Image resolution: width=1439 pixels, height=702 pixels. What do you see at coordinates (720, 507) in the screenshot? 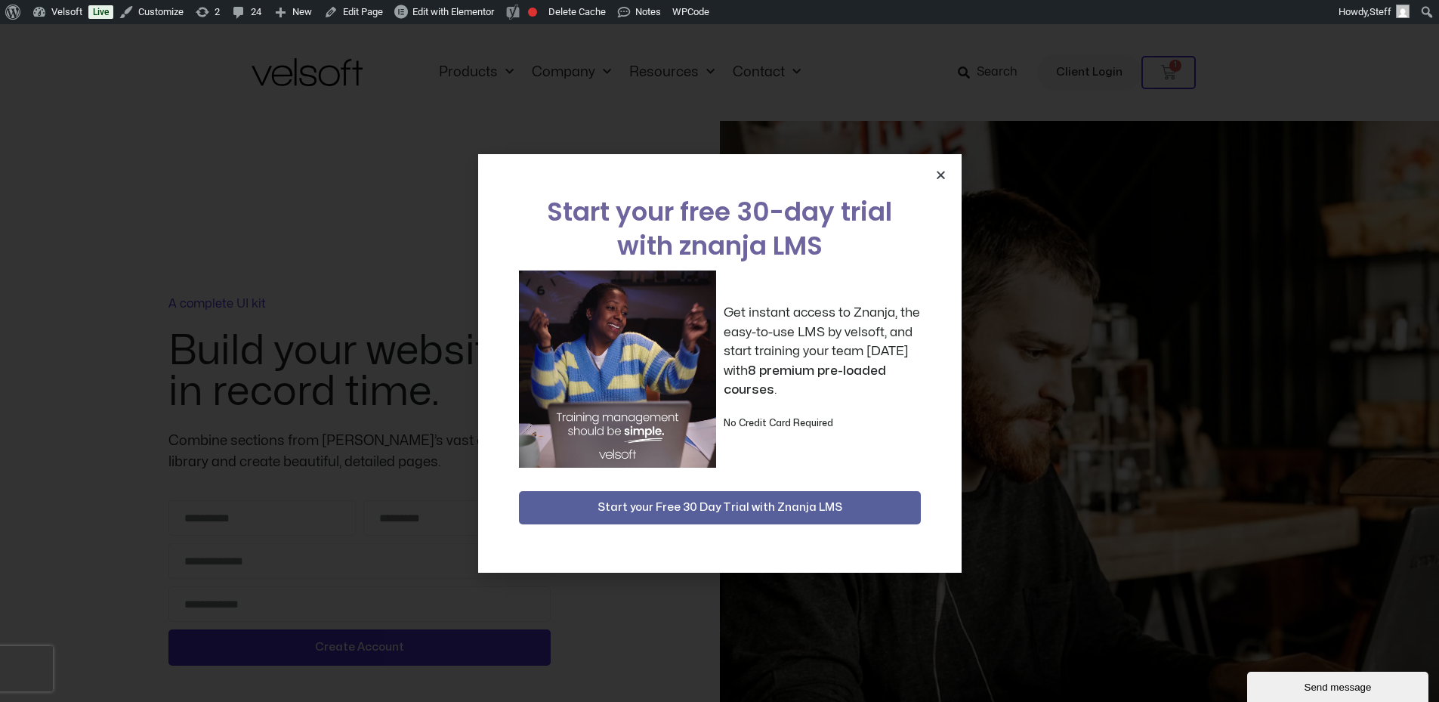
I see `span: Start your Free 30 Day Trial with Znanja LMS` at bounding box center [720, 507].